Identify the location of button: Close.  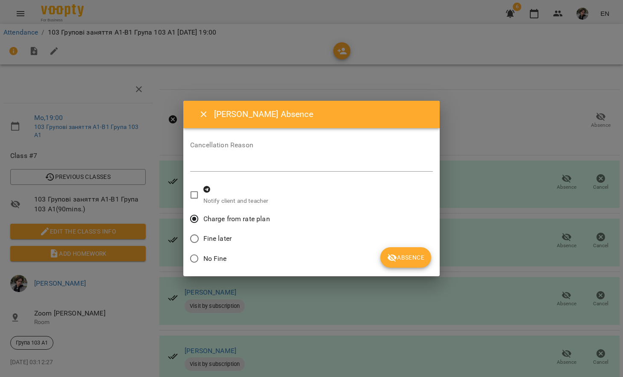
(204, 114).